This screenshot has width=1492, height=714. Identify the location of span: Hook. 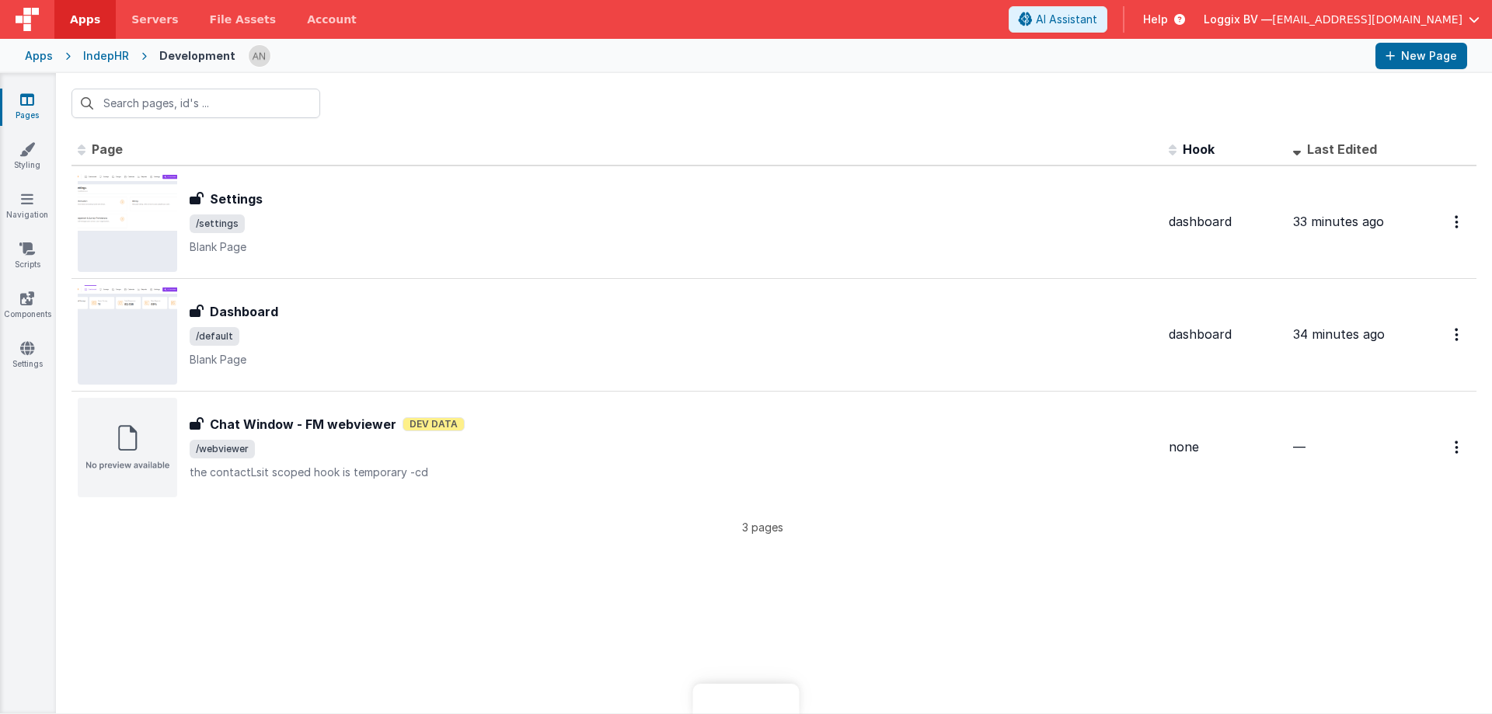
(1198, 149).